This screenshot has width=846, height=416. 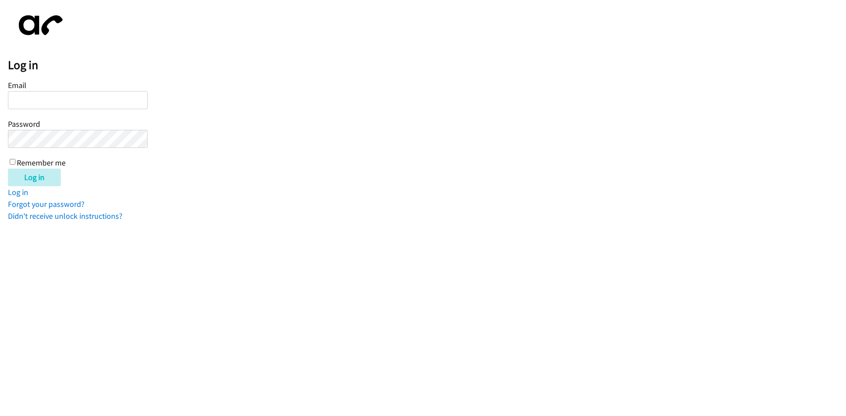 I want to click on a: Forgot your password?, so click(x=46, y=204).